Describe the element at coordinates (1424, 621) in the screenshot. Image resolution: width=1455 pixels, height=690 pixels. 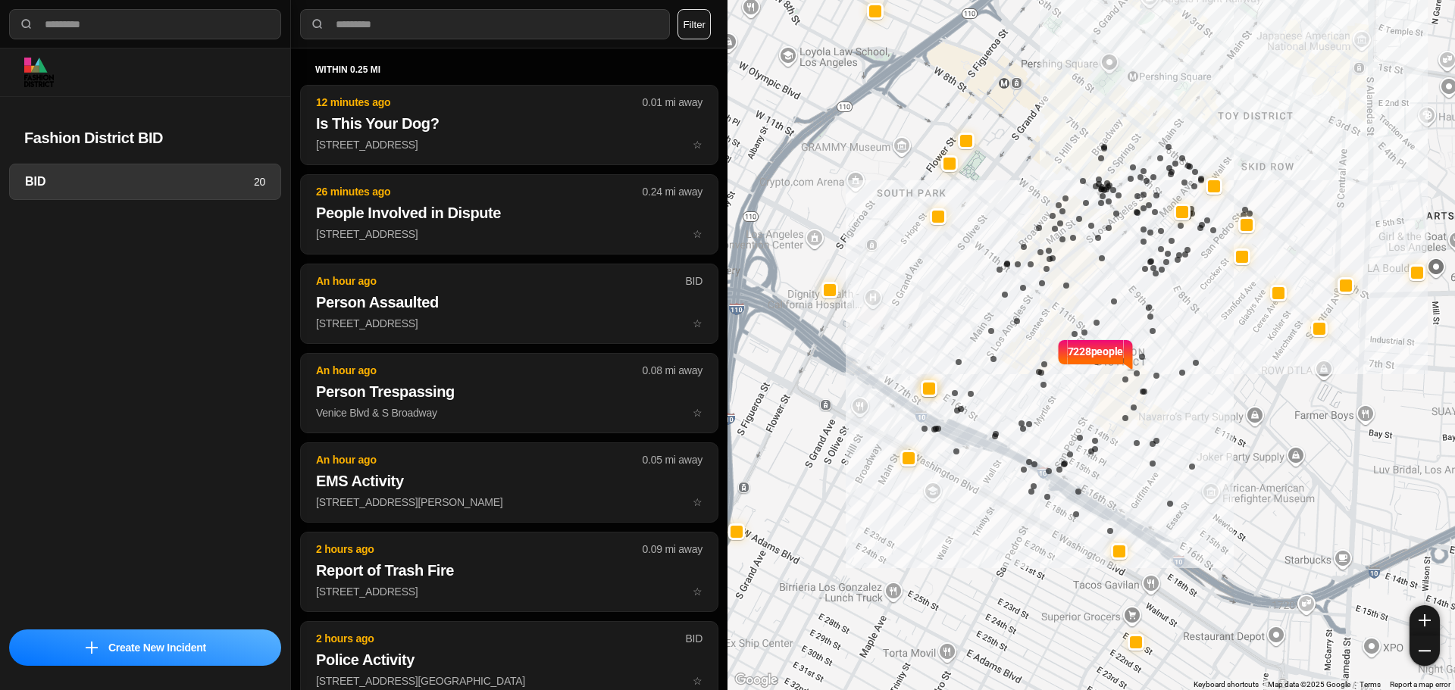
I see `img: zoom-in` at that location.